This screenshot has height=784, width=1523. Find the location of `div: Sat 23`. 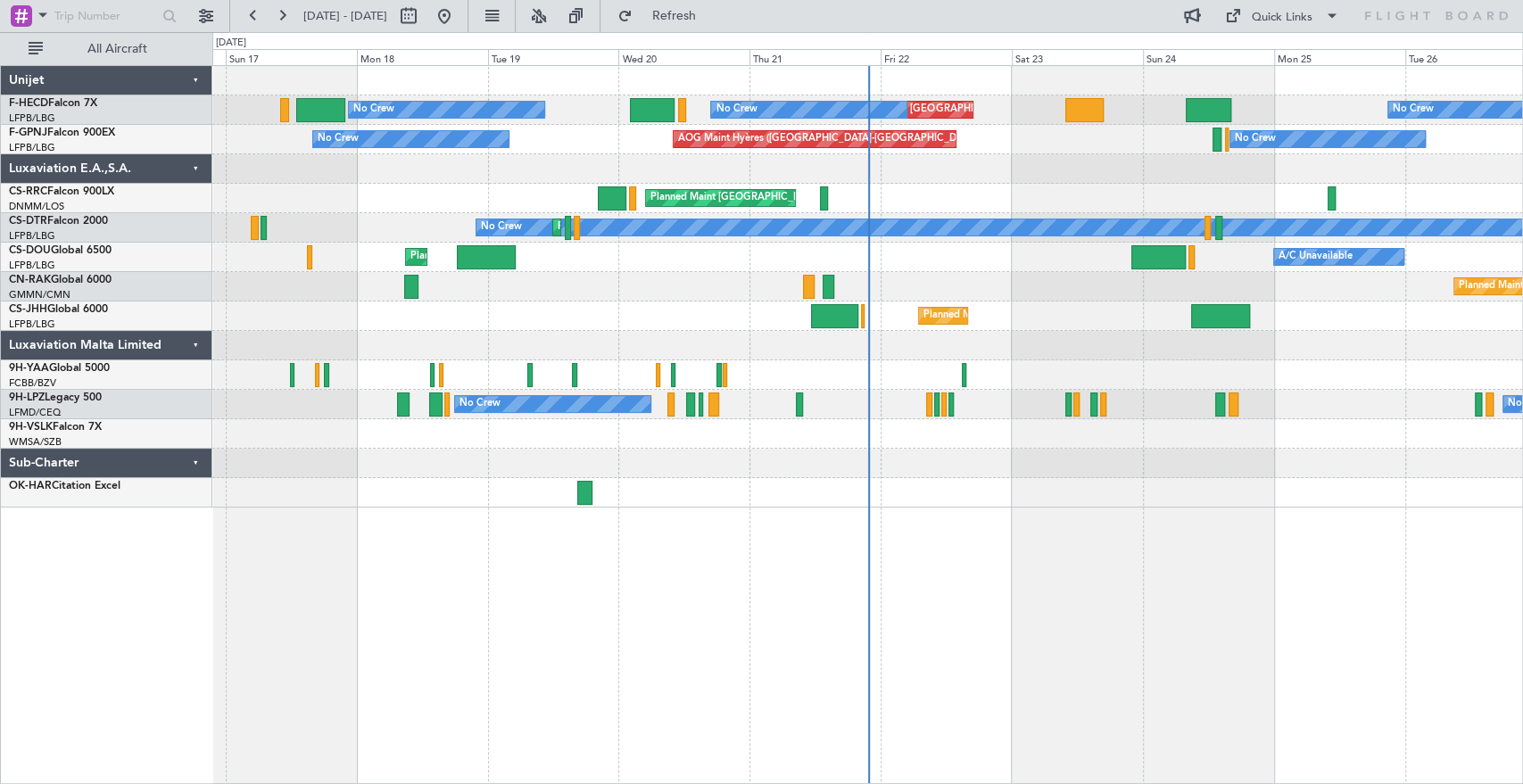

div: Sat 23 is located at coordinates (1077, 57).